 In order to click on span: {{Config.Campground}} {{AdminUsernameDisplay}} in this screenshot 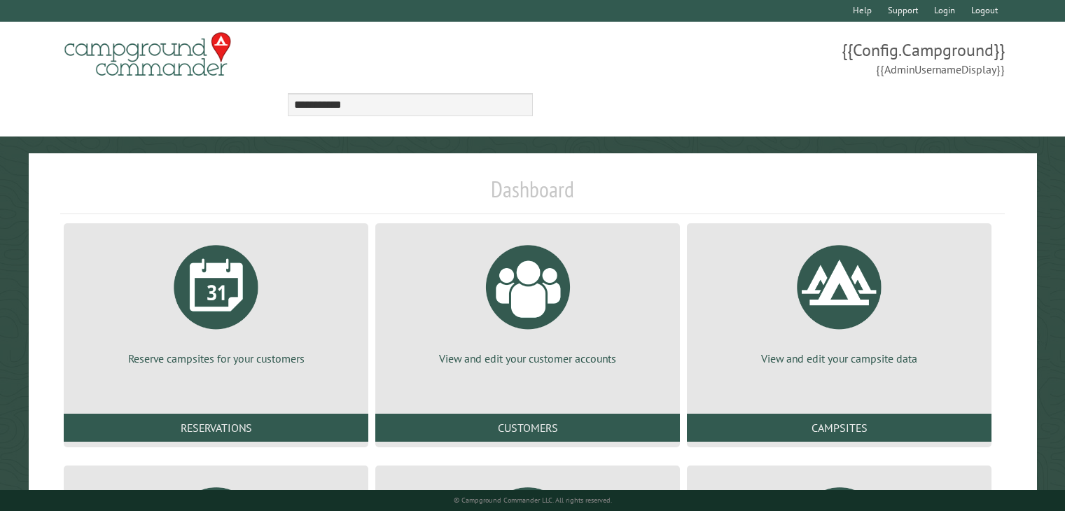, I will do `click(769, 58)`.